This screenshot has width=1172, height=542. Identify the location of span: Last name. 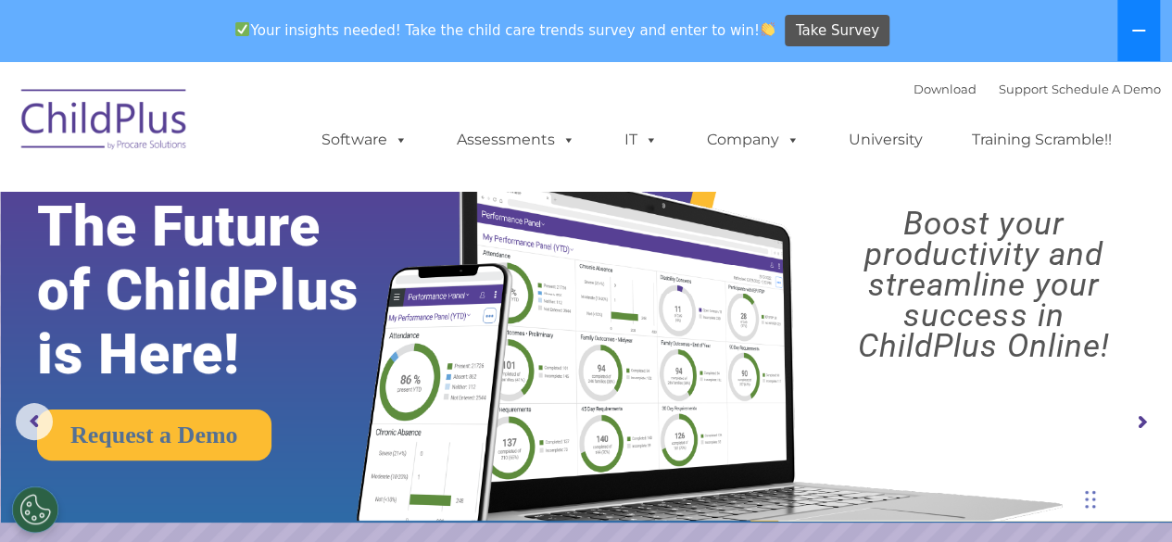
(285, 129).